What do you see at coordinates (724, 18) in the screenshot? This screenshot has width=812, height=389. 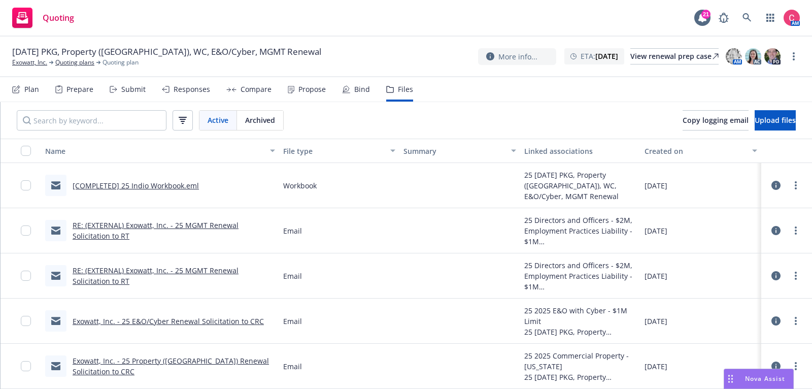 I see `a: Report a Bug` at bounding box center [724, 18].